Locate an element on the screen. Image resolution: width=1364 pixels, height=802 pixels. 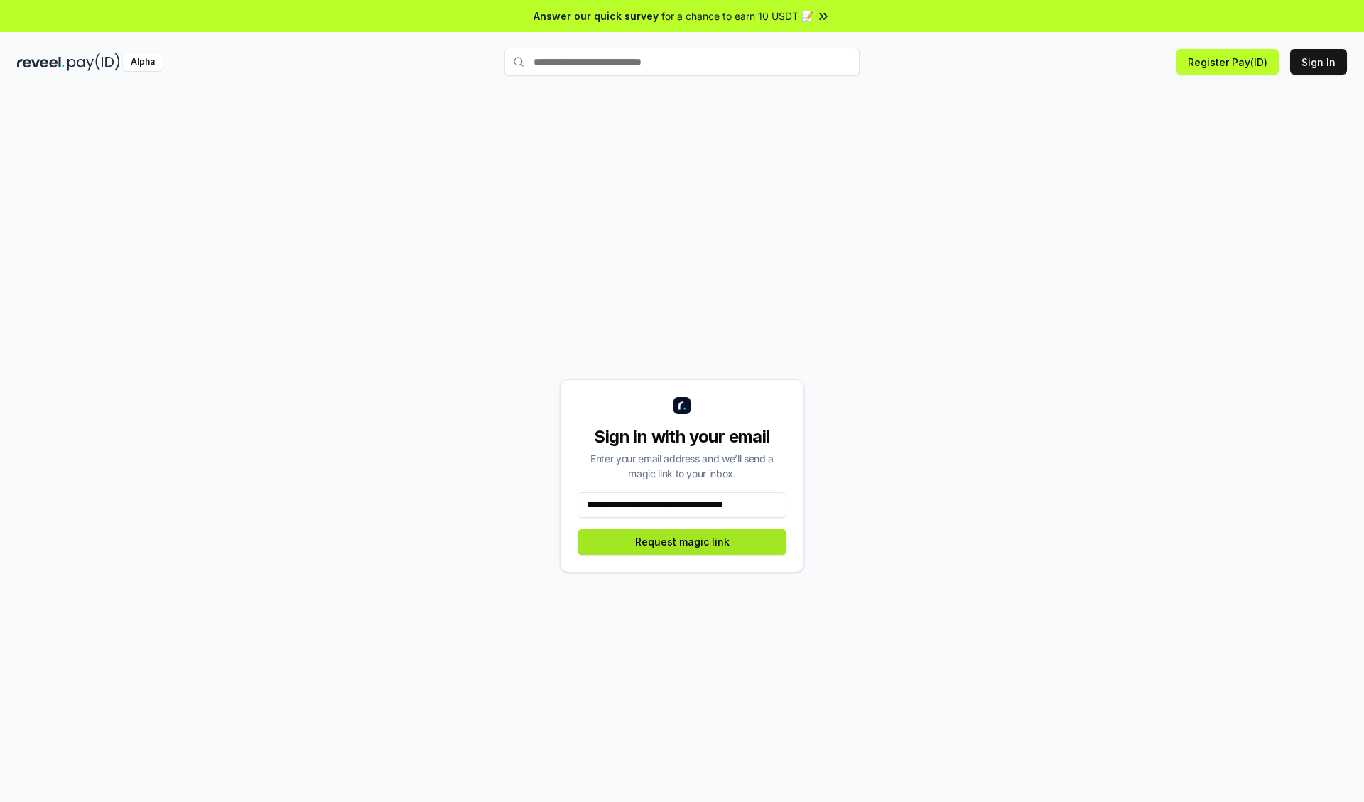
button: Register Pay(ID) is located at coordinates (1228, 62).